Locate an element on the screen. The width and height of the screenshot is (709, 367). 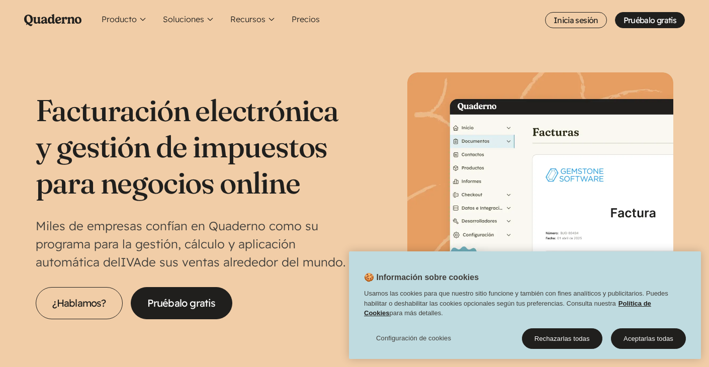
h2: 🍪 Información sobre cookies is located at coordinates (414, 280).